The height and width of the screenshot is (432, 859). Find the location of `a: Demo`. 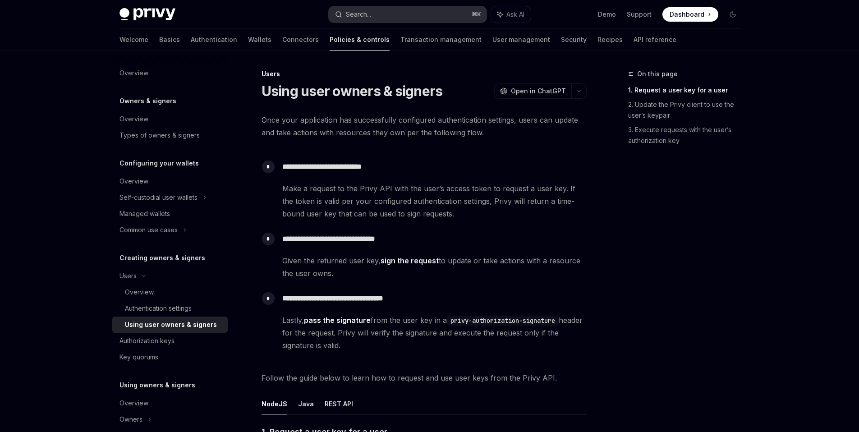

a: Demo is located at coordinates (607, 14).